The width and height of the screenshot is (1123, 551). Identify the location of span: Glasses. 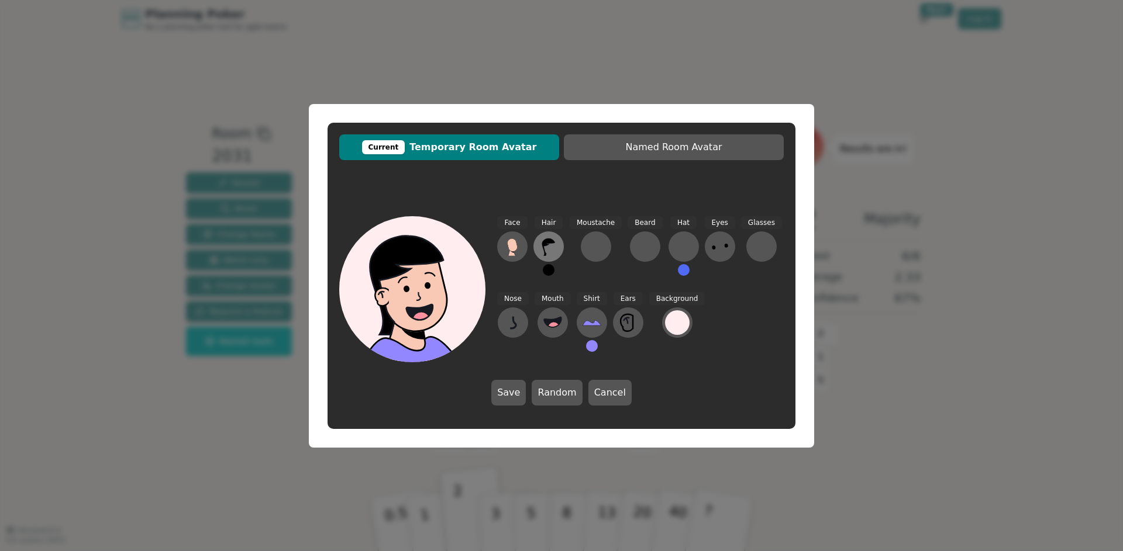
(761, 223).